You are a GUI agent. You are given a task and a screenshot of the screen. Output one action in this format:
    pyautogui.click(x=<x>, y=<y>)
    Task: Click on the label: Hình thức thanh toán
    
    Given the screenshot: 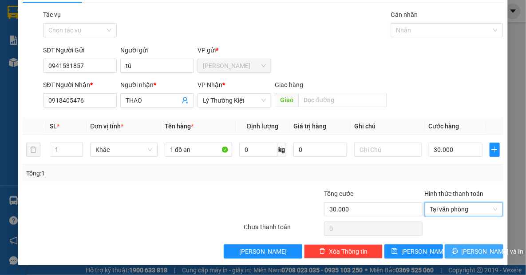 What is the action you would take?
    pyautogui.click(x=453, y=193)
    